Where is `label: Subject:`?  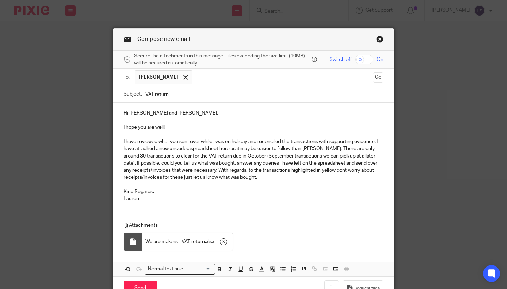 label: Subject: is located at coordinates (133, 94).